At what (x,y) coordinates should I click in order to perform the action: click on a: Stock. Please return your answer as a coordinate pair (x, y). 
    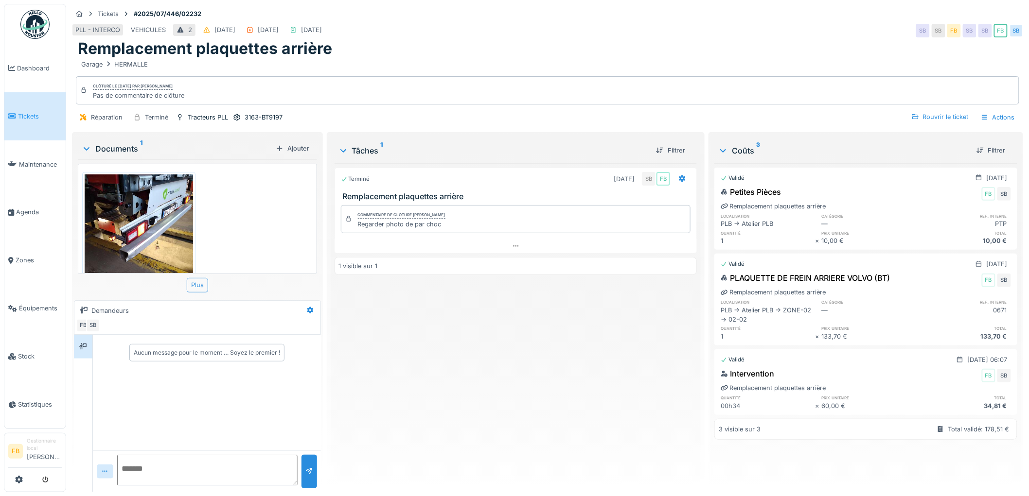
    Looking at the image, I should click on (35, 356).